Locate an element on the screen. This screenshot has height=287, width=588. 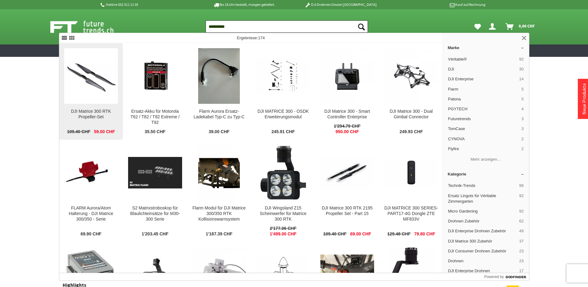
span: DJI Enterprise Drohnen Zubehör is located at coordinates (482, 231).